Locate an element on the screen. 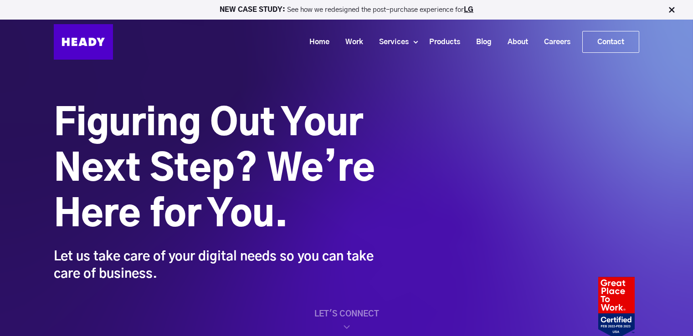 Image resolution: width=693 pixels, height=336 pixels. img: Heady_Logo_Web-01 (1) is located at coordinates (83, 42).